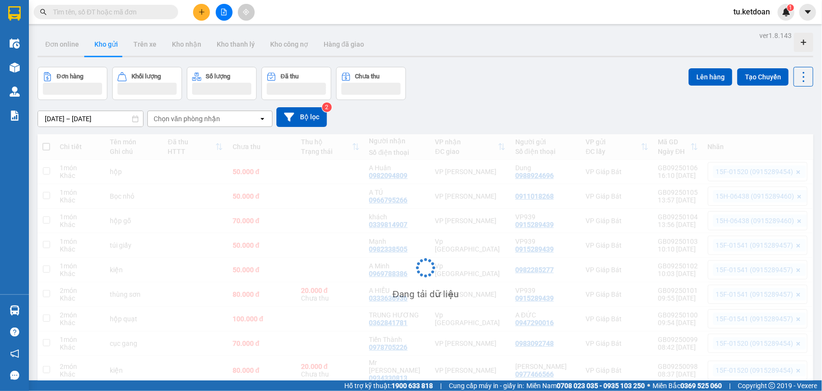 The width and height of the screenshot is (822, 391). I want to click on span: tu.ketdoan, so click(751, 12).